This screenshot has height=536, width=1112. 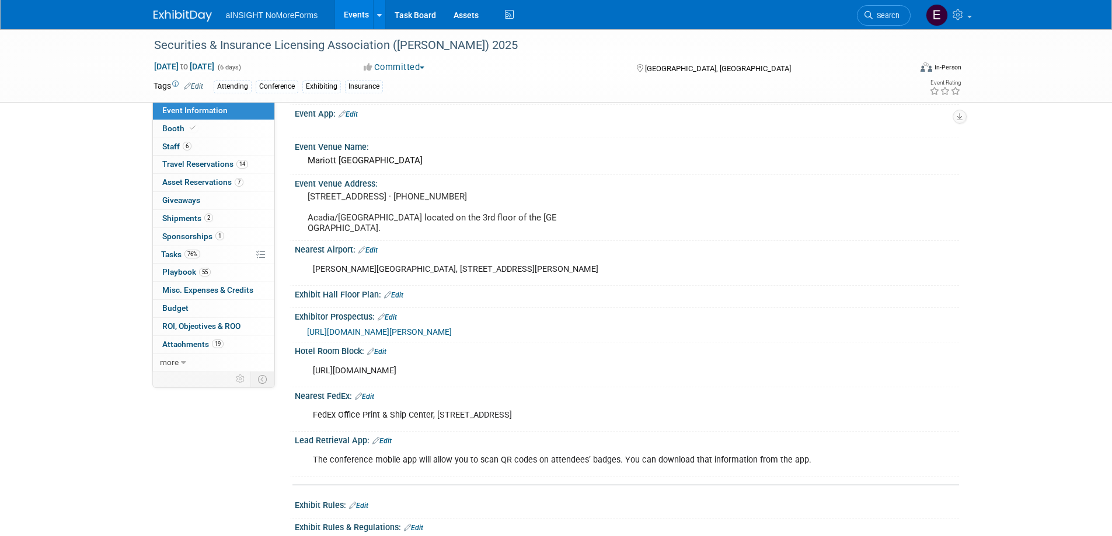 I want to click on span: 55, so click(x=205, y=272).